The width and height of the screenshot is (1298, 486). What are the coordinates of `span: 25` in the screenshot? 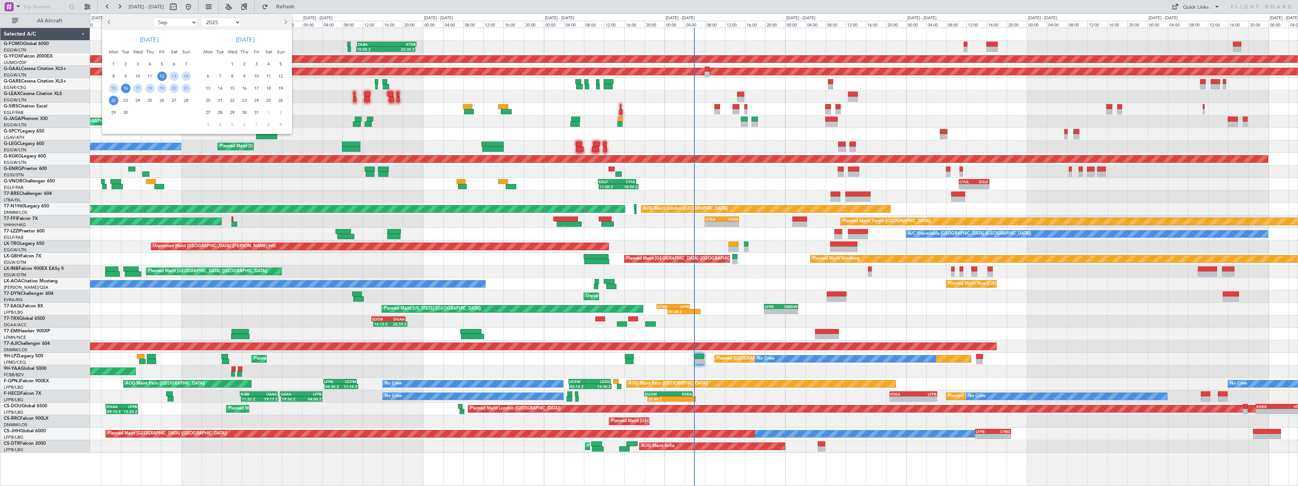 It's located at (269, 100).